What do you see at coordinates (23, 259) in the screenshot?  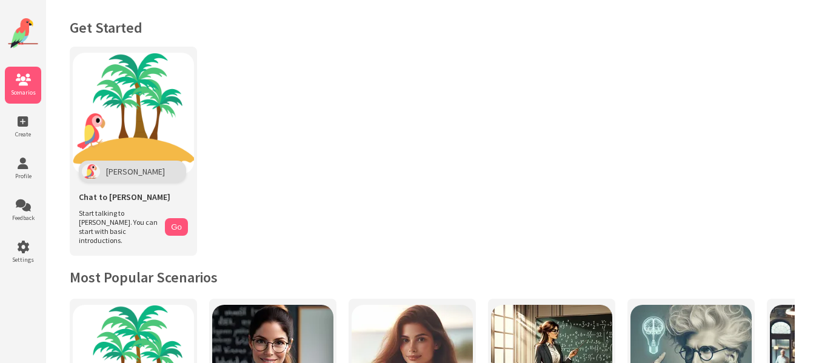 I see `span: Settings` at bounding box center [23, 259].